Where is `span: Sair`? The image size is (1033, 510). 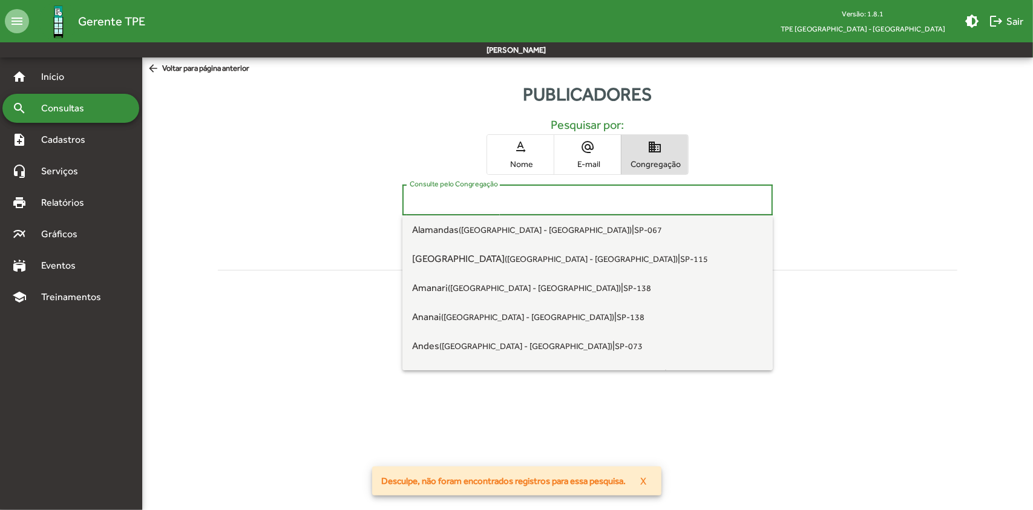
span: Sair is located at coordinates (1006, 21).